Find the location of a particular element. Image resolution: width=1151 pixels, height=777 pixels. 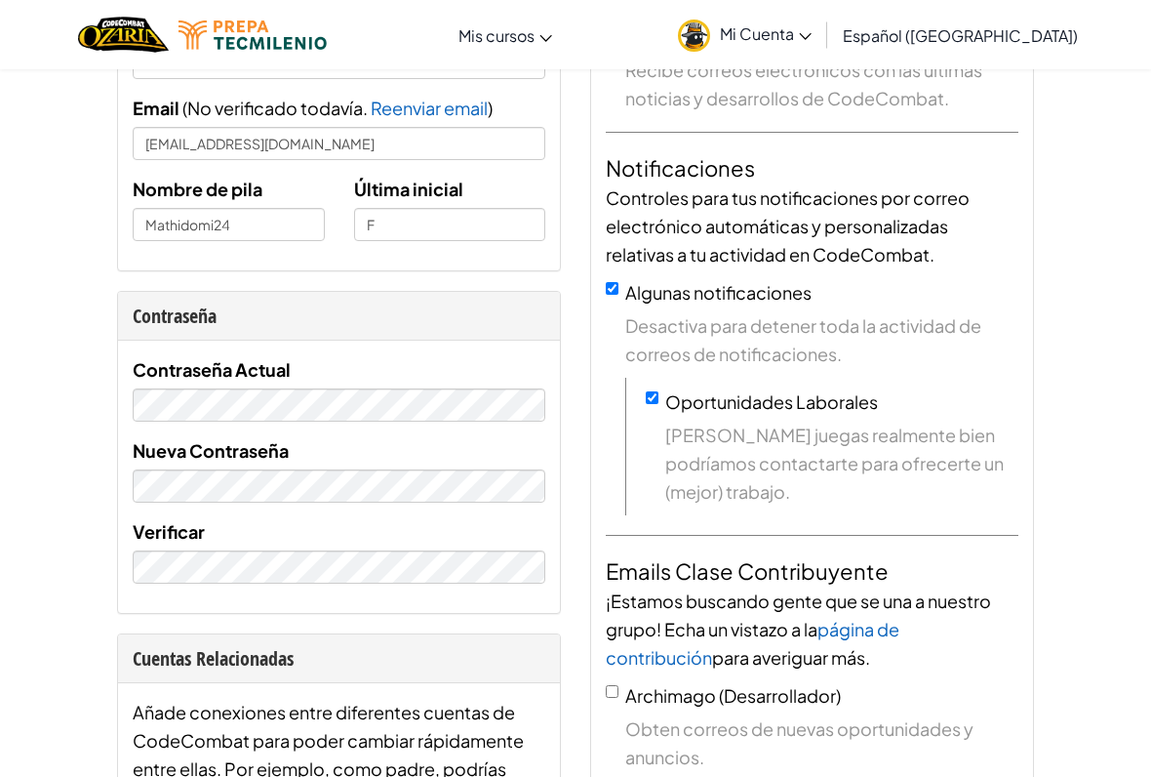

span: Obten correos de nuevas oportunidades y anuncios. is located at coordinates (821, 742).